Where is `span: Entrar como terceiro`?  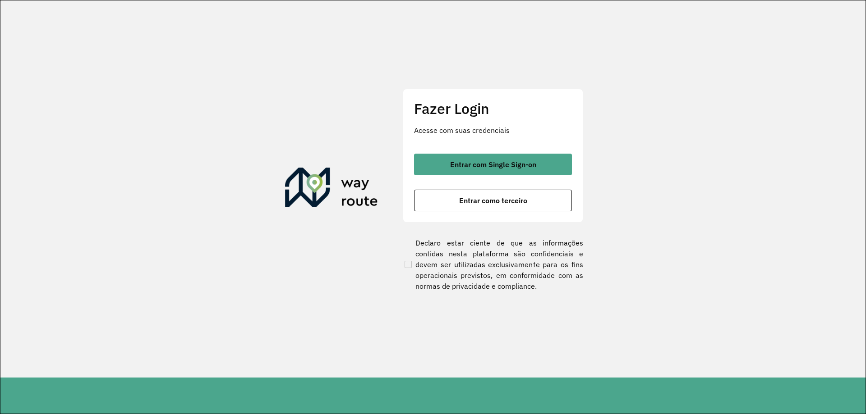 span: Entrar como terceiro is located at coordinates (493, 201).